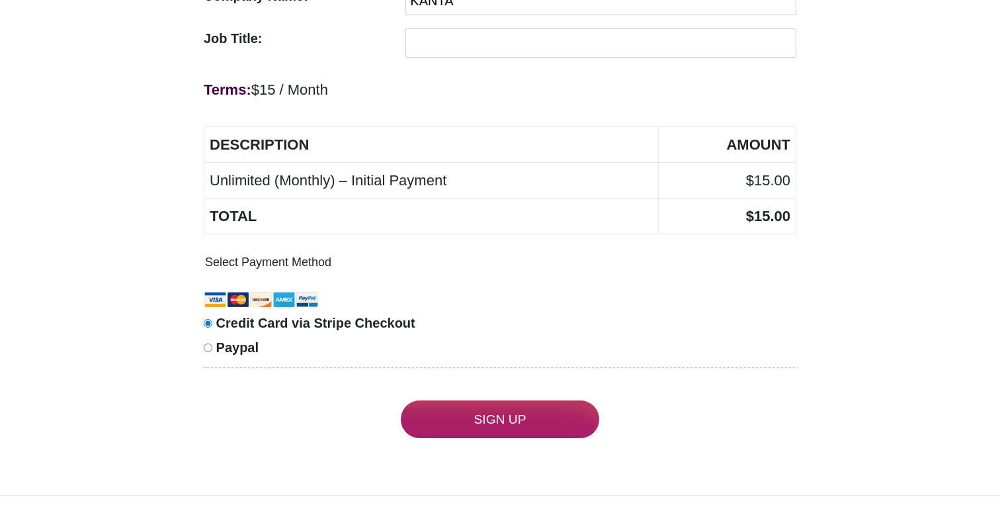 The height and width of the screenshot is (511, 1000). Describe the element at coordinates (431, 216) in the screenshot. I see `th: Total` at that location.